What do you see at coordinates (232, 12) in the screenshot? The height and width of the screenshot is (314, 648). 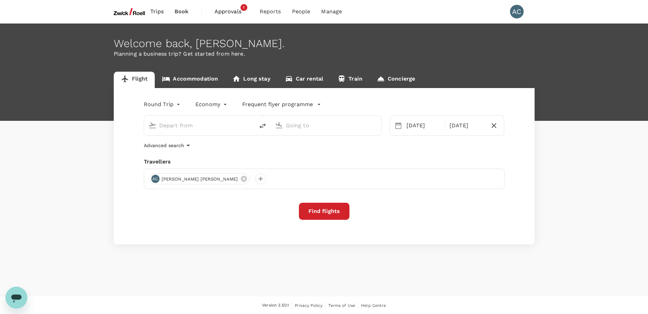 I see `span: Approvals` at bounding box center [232, 12].